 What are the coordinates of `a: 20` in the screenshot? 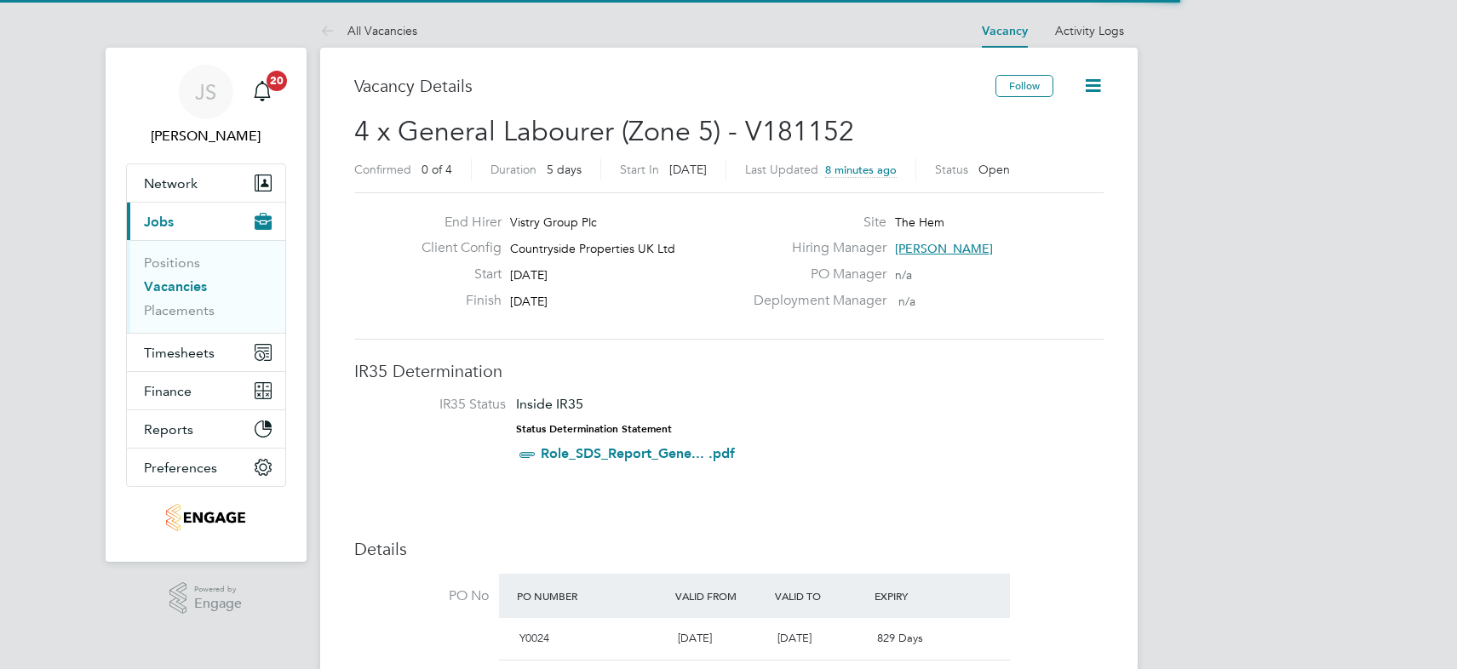 It's located at (262, 92).